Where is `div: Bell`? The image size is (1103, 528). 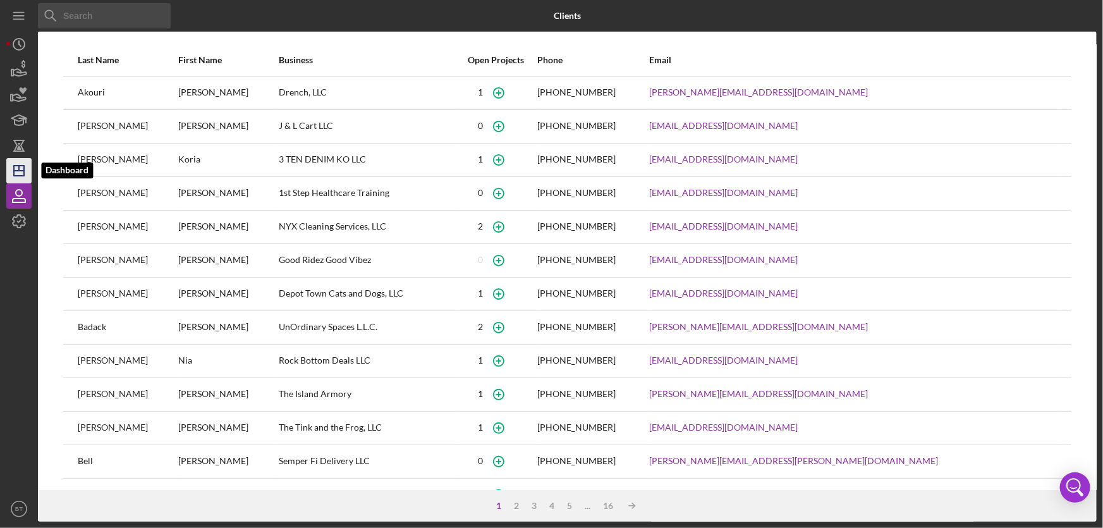 div: Bell is located at coordinates (127, 462).